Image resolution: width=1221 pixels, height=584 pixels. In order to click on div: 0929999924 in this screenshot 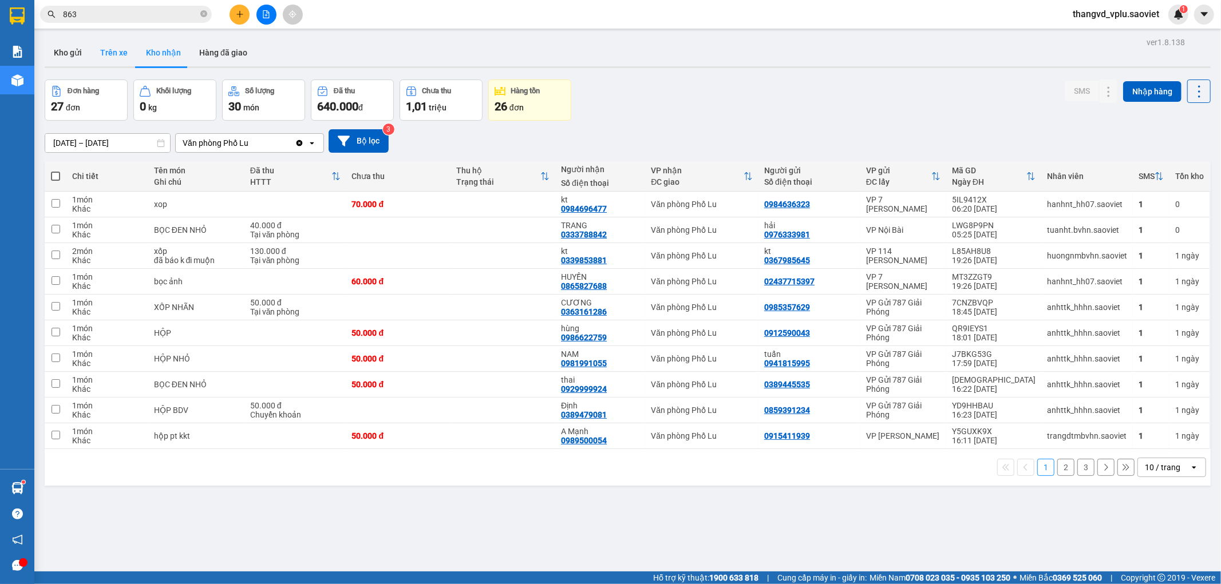, I will do `click(584, 389)`.